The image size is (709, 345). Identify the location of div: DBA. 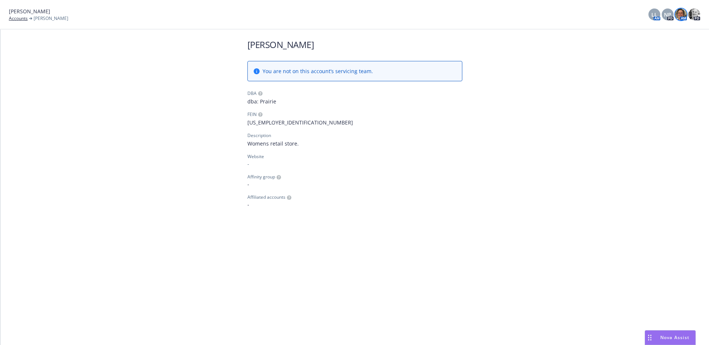
(252, 93).